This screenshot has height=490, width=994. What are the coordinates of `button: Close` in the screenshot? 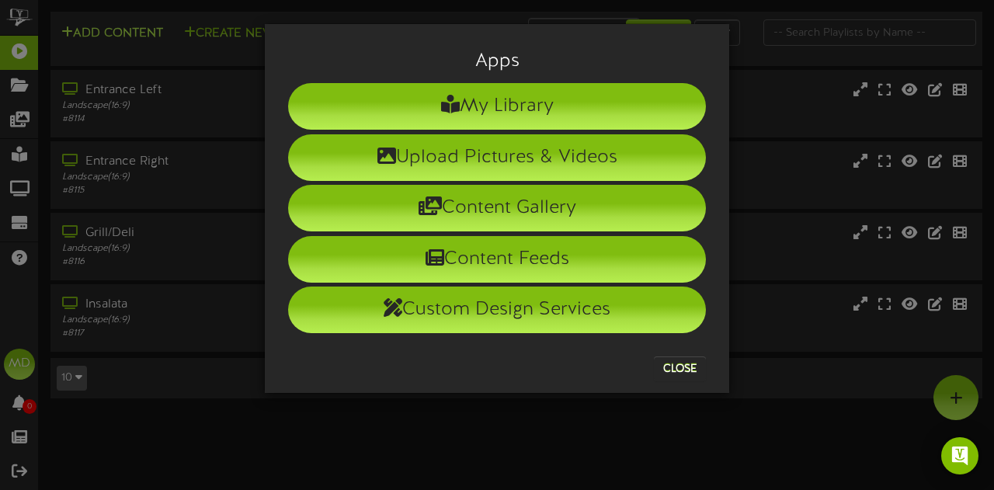 It's located at (680, 369).